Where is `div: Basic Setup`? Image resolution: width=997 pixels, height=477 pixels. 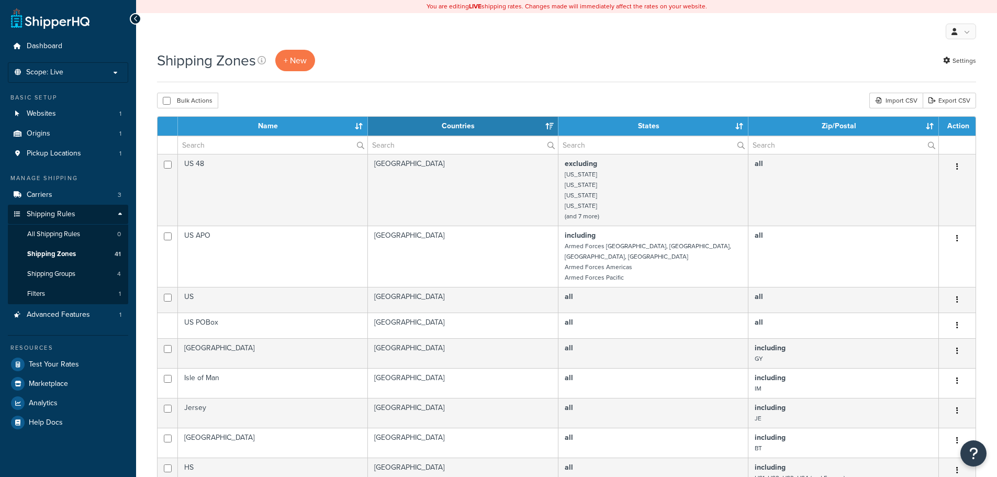
div: Basic Setup is located at coordinates (68, 97).